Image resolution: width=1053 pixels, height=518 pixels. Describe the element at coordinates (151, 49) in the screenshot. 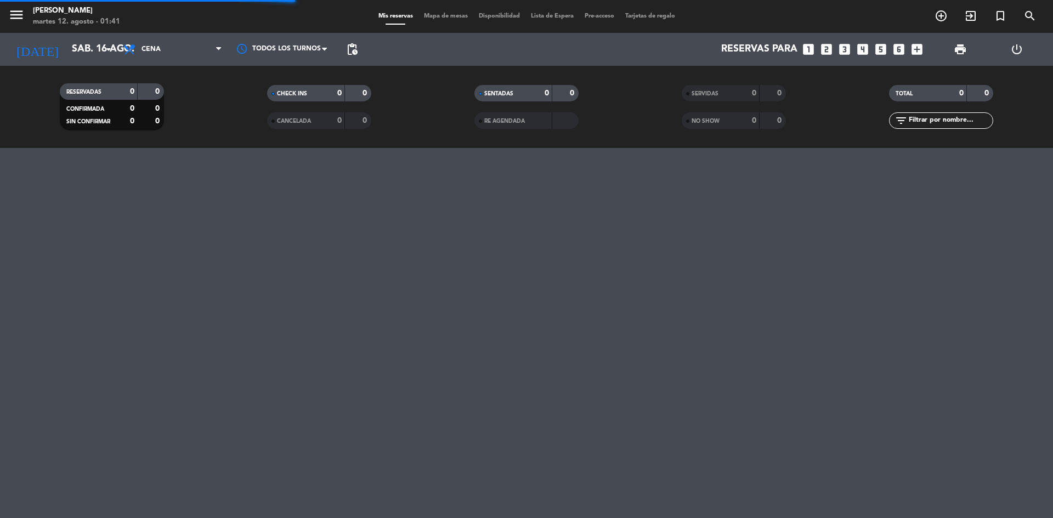

I see `span: Cena` at that location.